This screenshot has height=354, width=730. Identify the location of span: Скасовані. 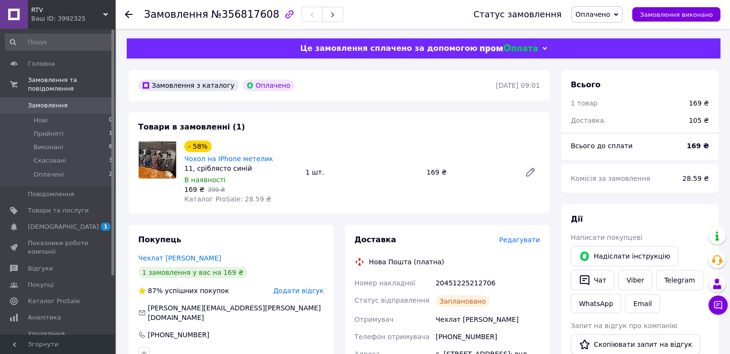
(50, 161).